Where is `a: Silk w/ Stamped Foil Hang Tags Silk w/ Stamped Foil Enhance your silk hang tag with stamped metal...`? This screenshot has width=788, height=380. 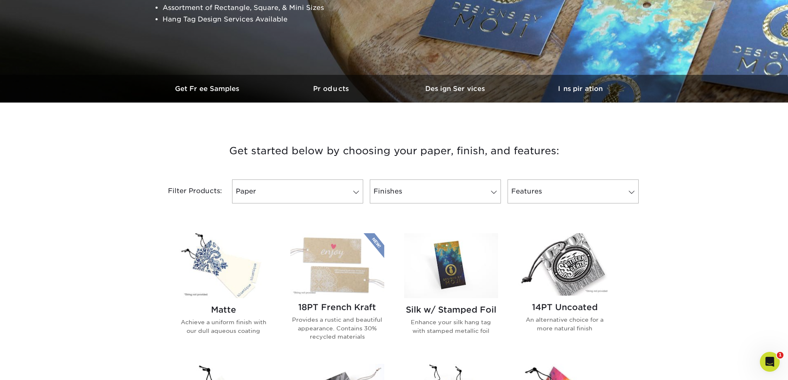 a: Silk w/ Stamped Foil Hang Tags Silk w/ Stamped Foil Enhance your silk hang tag with stamped metal... is located at coordinates (451, 294).